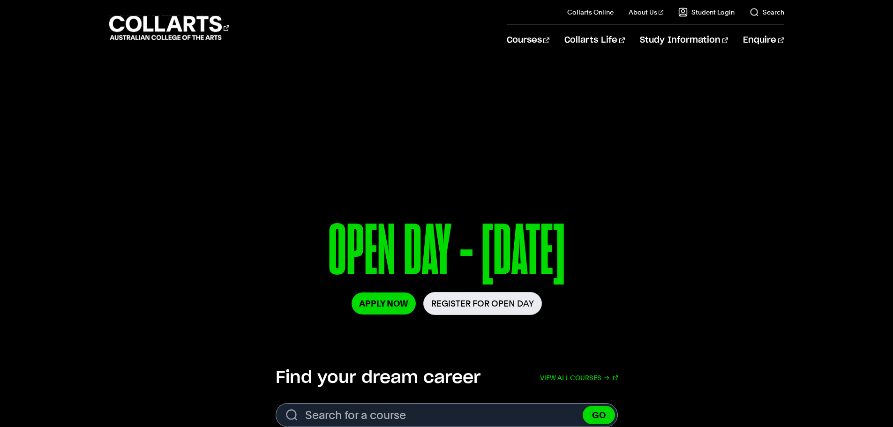 This screenshot has height=427, width=893. I want to click on a: Enquire, so click(763, 40).